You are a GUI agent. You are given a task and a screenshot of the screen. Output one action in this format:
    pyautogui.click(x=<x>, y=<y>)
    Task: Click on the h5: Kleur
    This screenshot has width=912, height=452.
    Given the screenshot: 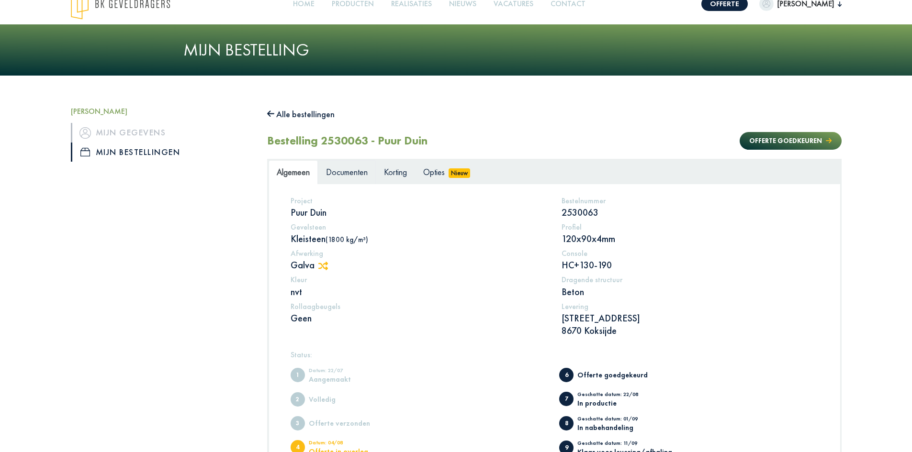 What is the action you would take?
    pyautogui.click(x=419, y=280)
    